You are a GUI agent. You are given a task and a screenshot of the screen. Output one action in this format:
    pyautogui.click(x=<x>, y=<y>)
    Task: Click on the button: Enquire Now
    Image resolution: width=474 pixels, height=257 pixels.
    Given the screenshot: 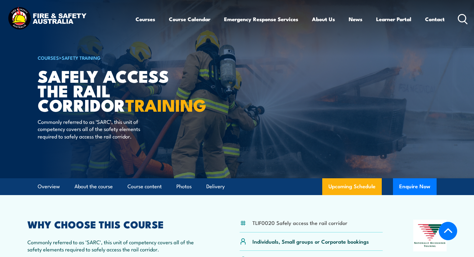 What is the action you would take?
    pyautogui.click(x=415, y=187)
    